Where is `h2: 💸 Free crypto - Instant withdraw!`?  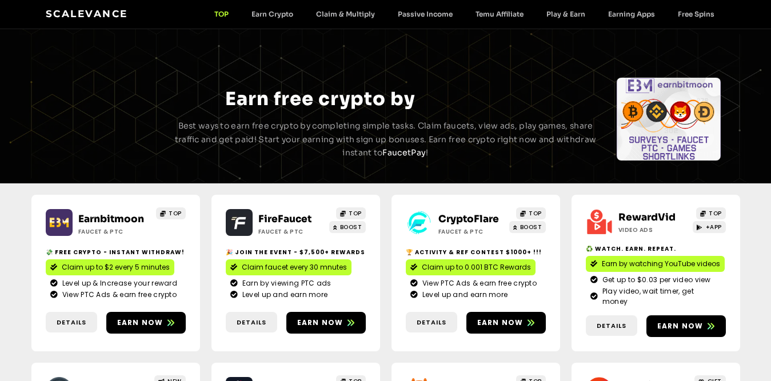
h2: 💸 Free crypto - Instant withdraw! is located at coordinates (116, 252).